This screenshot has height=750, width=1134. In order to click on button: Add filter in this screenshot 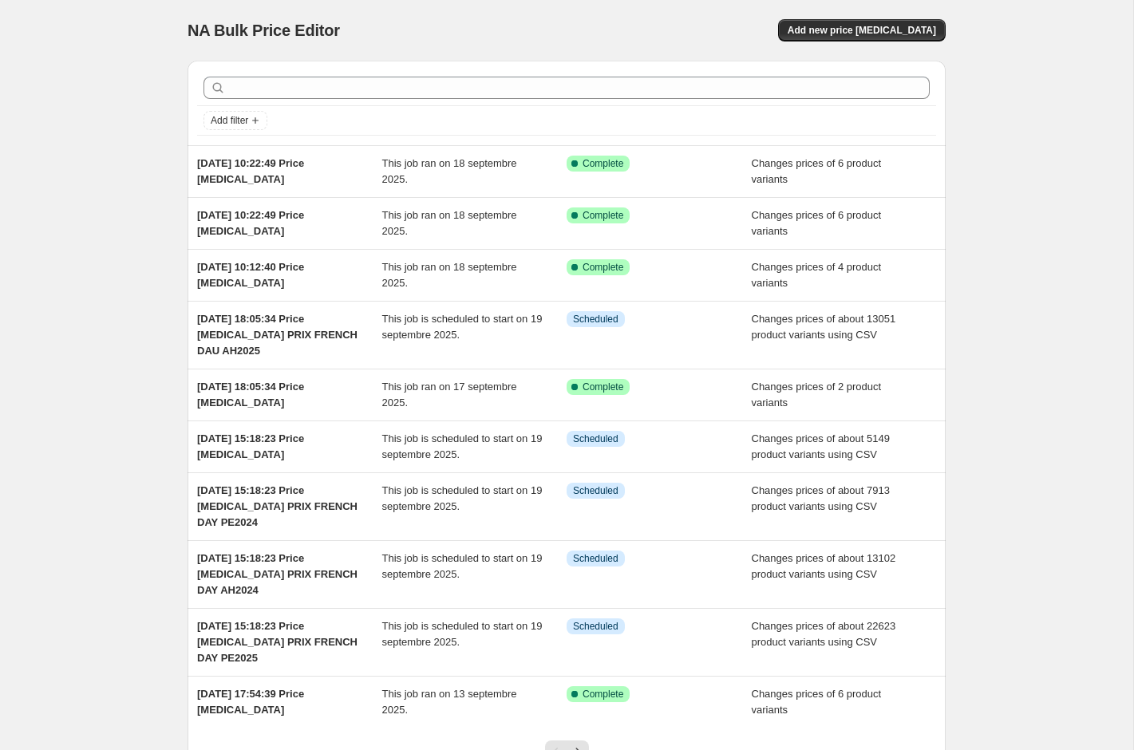, I will do `click(235, 120)`.